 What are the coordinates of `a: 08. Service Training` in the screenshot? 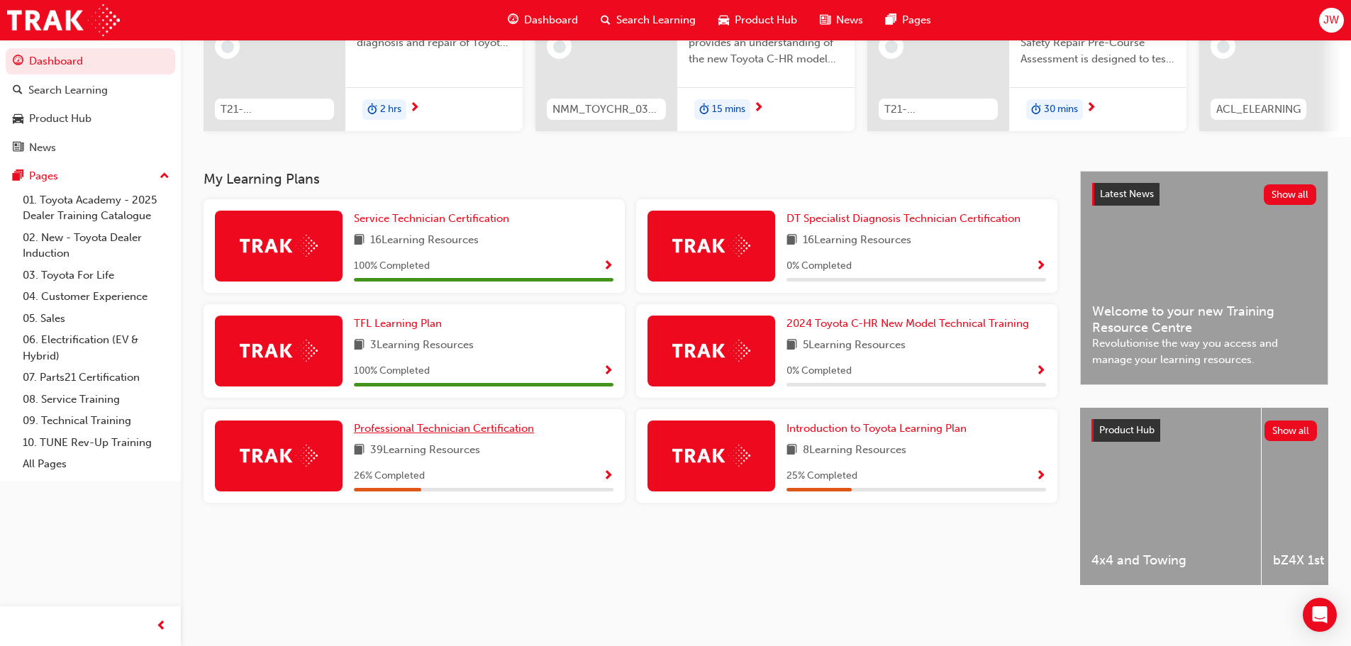 It's located at (96, 399).